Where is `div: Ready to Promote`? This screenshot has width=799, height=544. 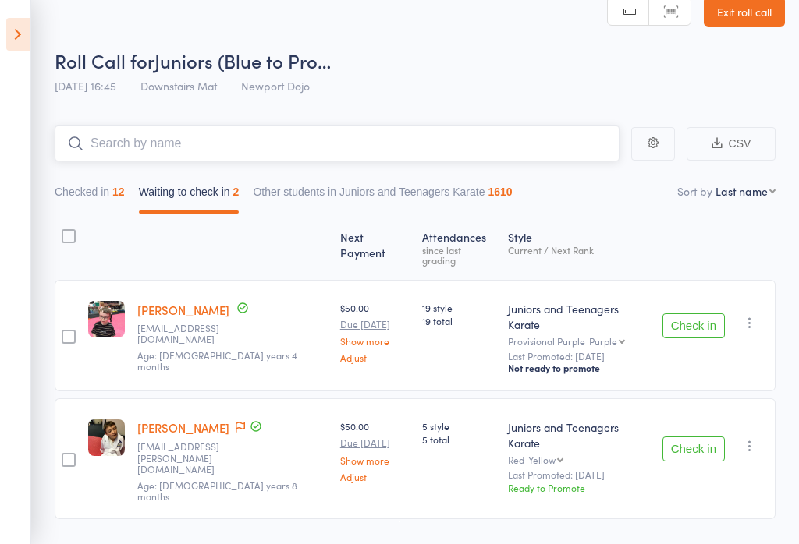 div: Ready to Promote is located at coordinates (579, 488).